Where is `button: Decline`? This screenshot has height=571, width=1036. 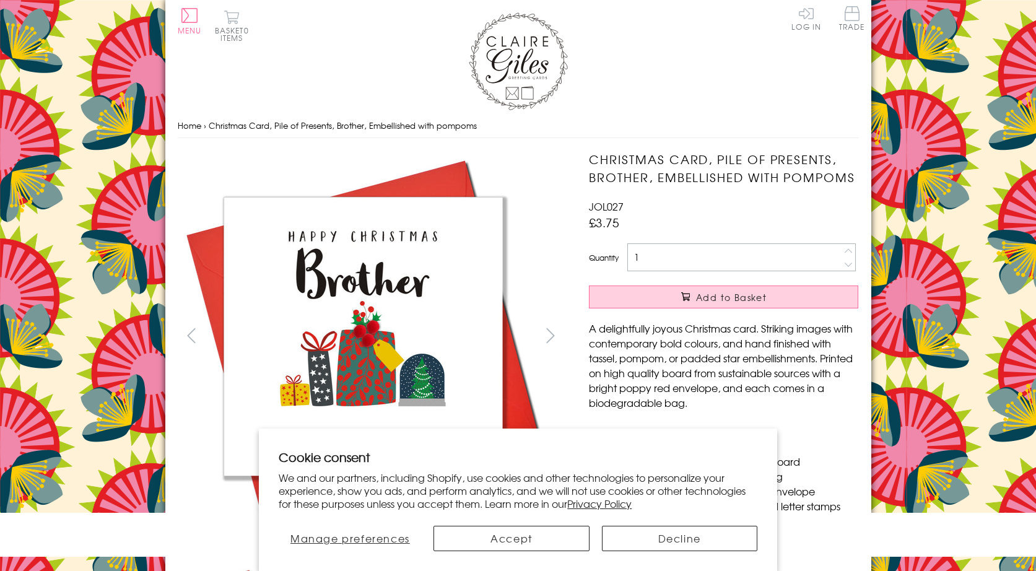
button: Decline is located at coordinates (679, 538).